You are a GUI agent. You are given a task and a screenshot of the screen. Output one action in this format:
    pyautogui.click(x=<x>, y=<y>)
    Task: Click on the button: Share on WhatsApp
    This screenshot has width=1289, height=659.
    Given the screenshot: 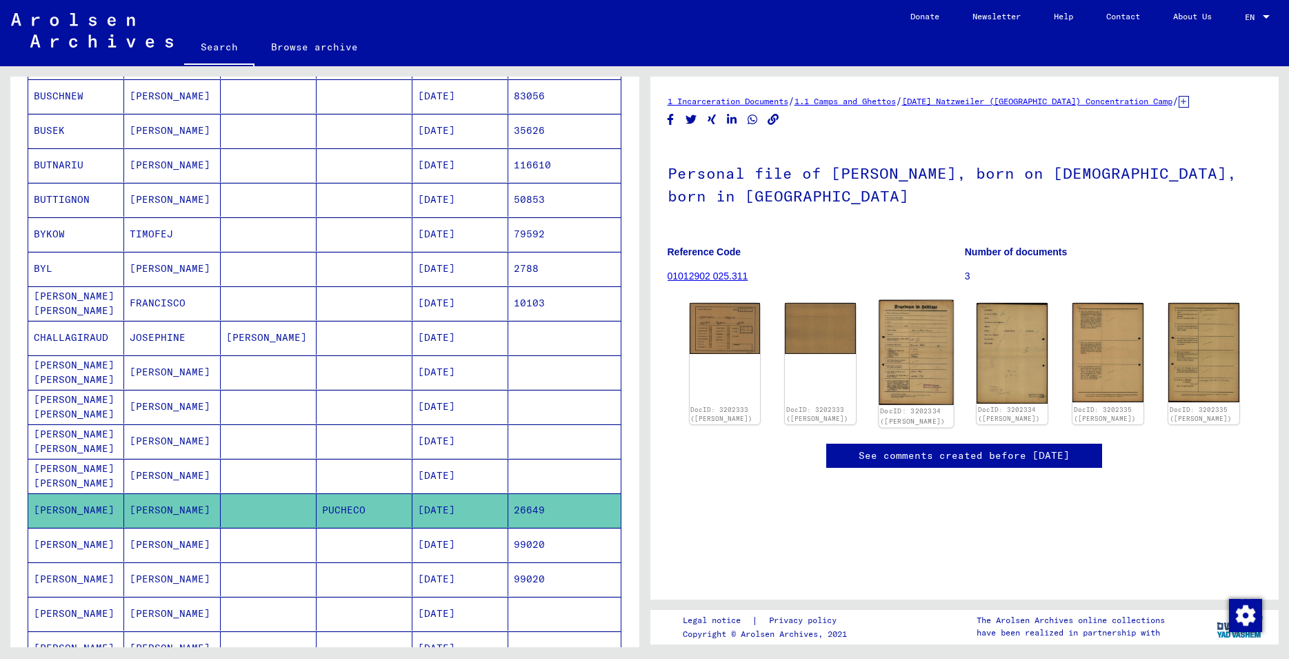 What is the action you would take?
    pyautogui.click(x=753, y=119)
    